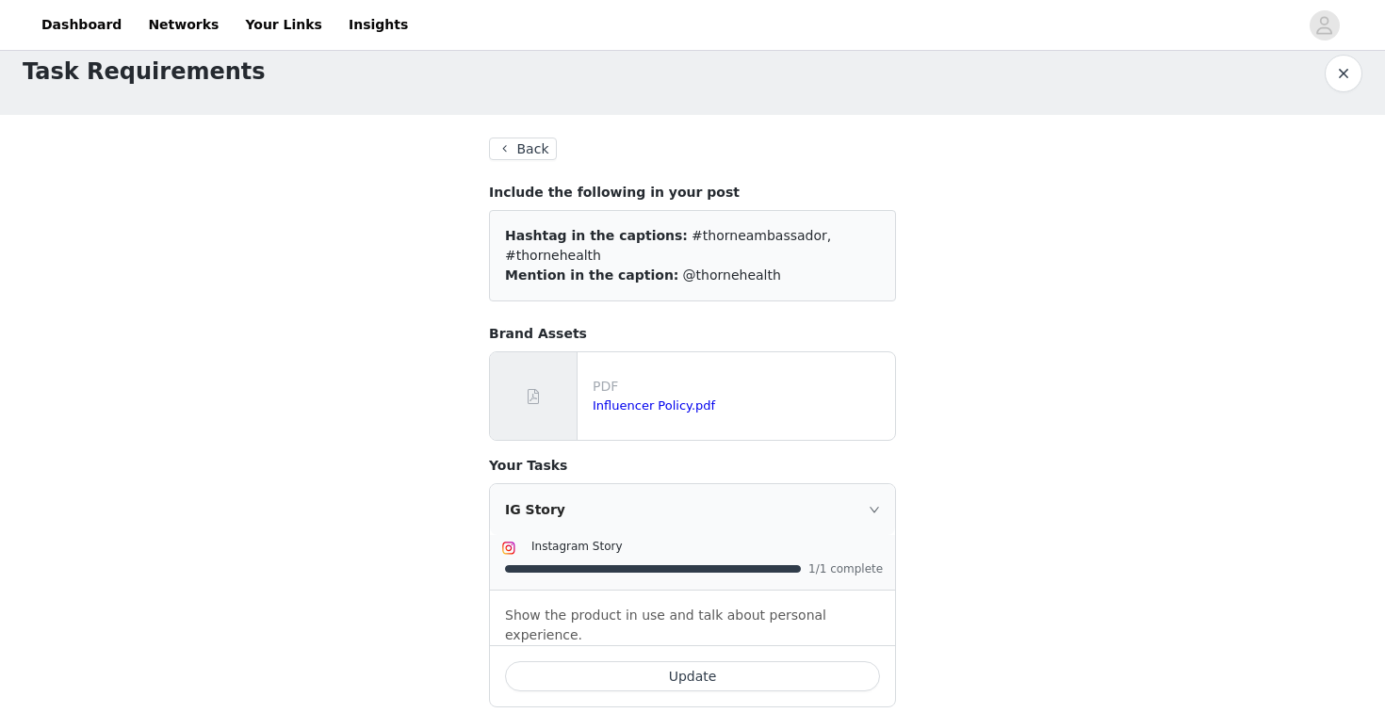 This screenshot has height=713, width=1385. I want to click on h1: Task Requirements, so click(144, 72).